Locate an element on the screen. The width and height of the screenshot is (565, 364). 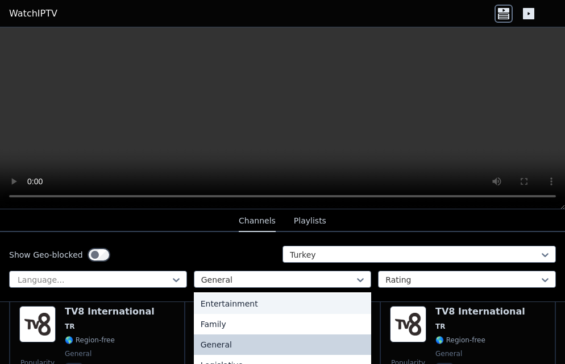
button: Channels is located at coordinates (257, 221).